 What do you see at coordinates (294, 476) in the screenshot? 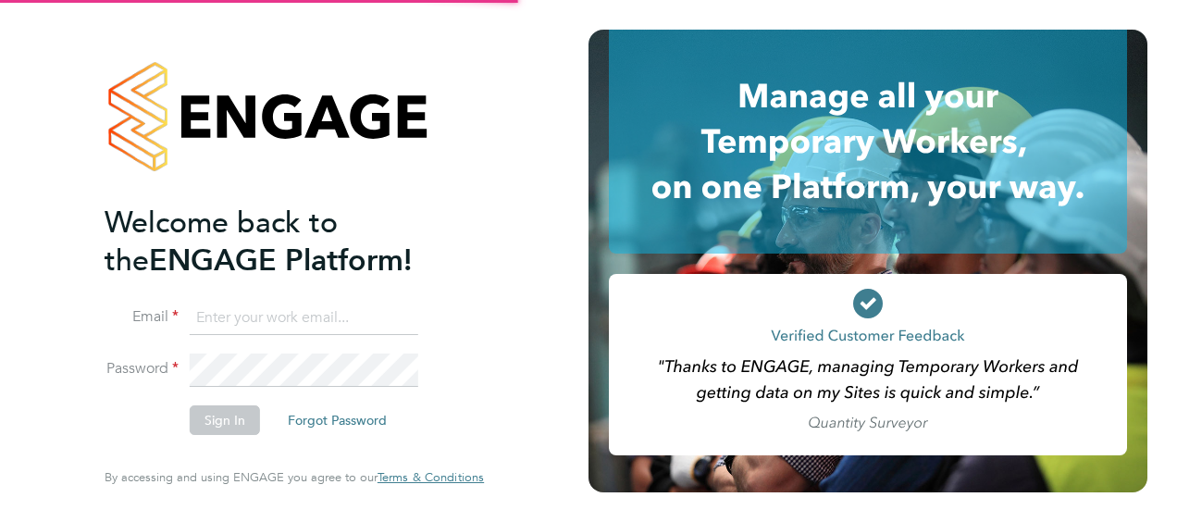
I see `span: By accessing and using ENGAGE you agree to our` at bounding box center [294, 476].